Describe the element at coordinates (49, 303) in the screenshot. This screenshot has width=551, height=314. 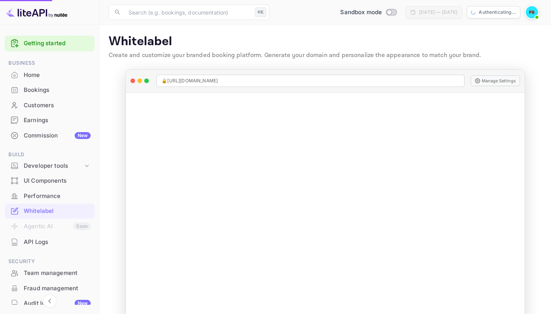
I see `a: Audit logsNew` at that location.